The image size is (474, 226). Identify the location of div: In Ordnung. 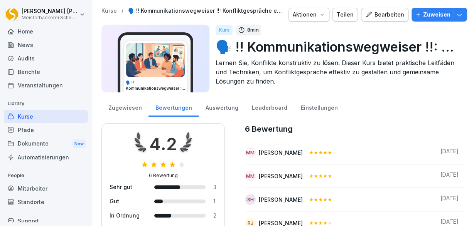
(128, 216).